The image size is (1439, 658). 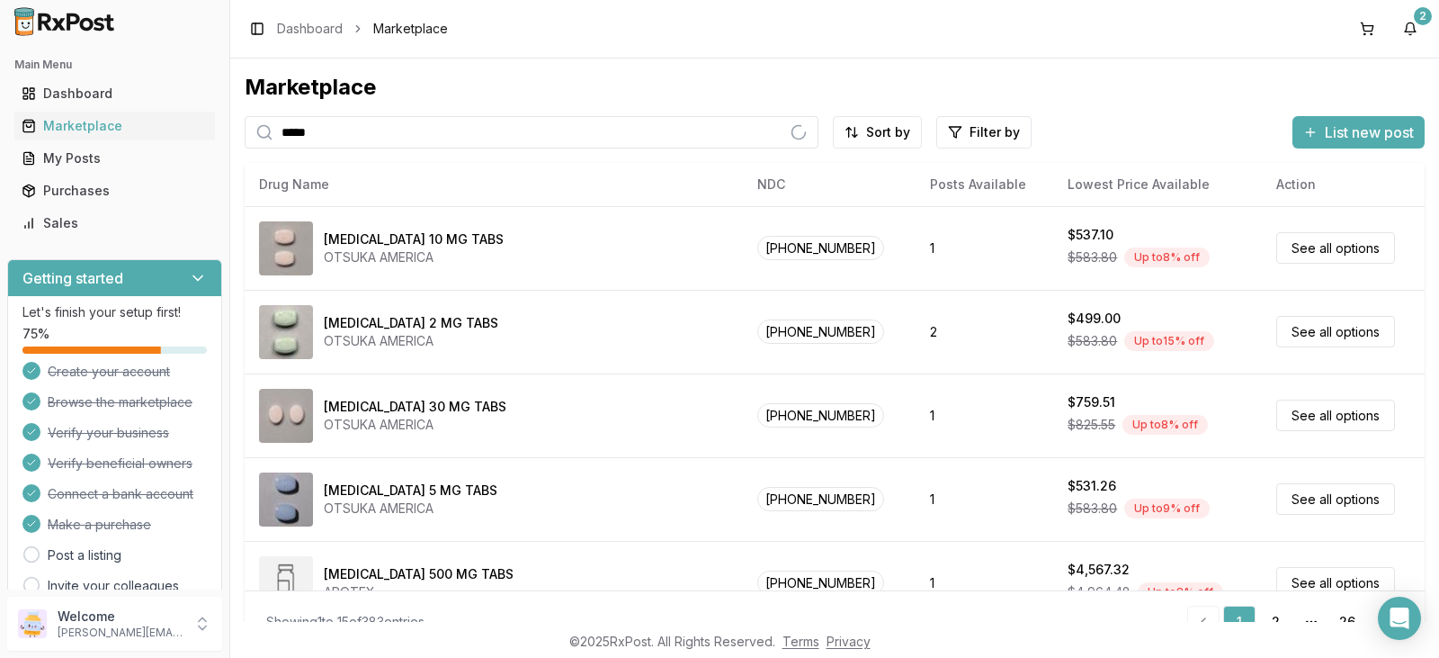 What do you see at coordinates (114, 223) in the screenshot?
I see `div: Sales` at bounding box center [114, 223].